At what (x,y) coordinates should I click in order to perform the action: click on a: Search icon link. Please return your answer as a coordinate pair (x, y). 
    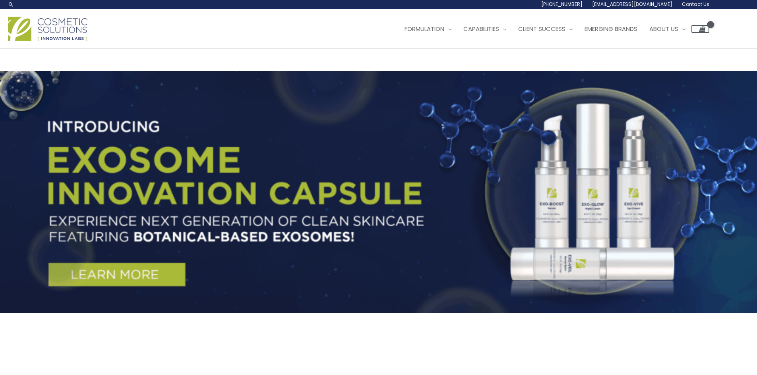
    Looking at the image, I should click on (11, 4).